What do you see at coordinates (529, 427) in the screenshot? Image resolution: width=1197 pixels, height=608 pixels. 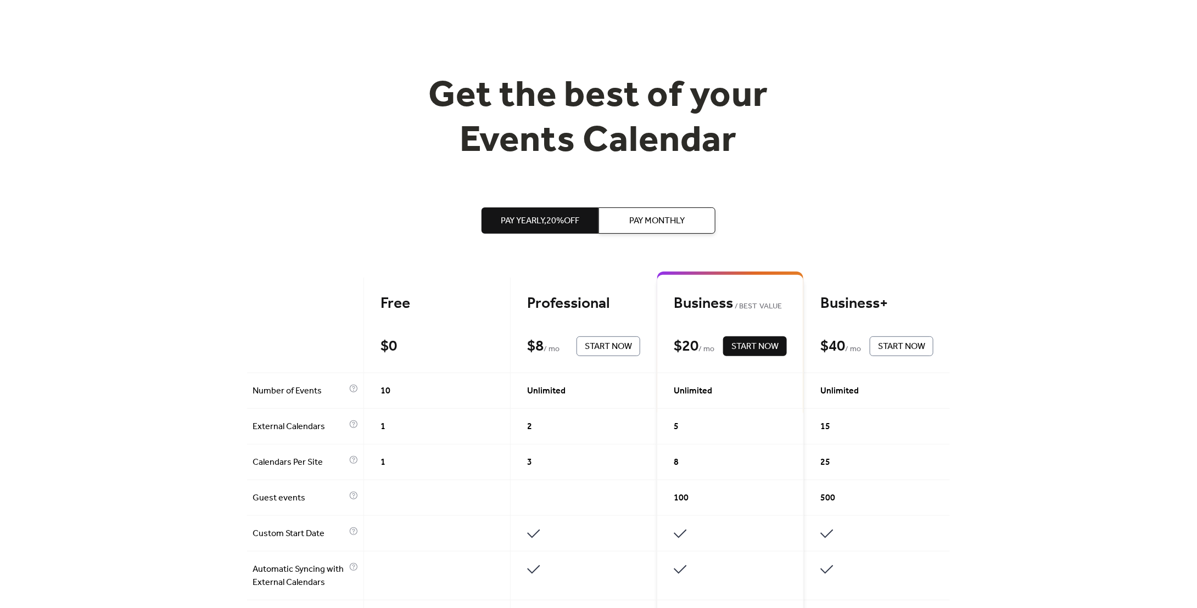 I see `span: 2` at bounding box center [529, 427].